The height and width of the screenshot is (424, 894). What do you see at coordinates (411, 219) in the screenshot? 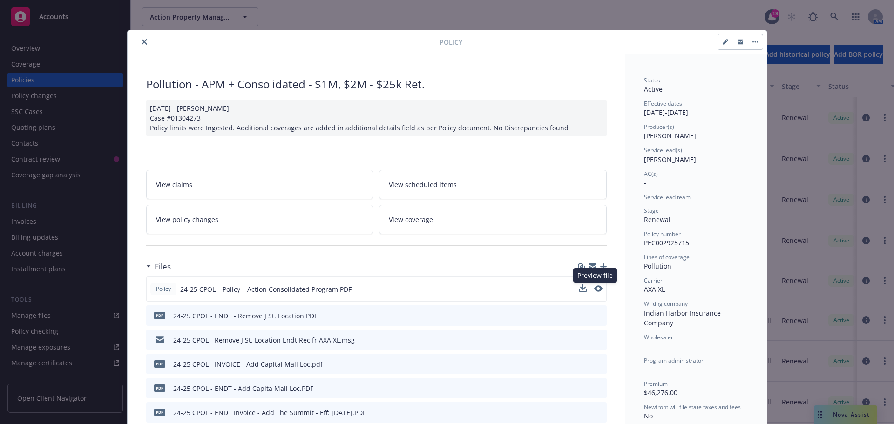
I see `span: View coverage` at bounding box center [411, 219].